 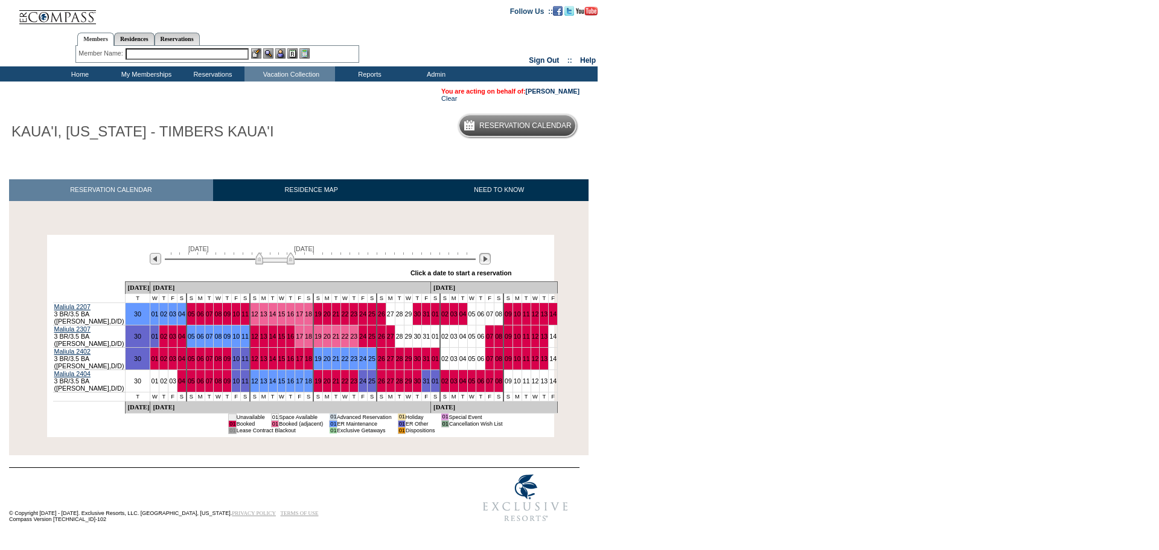 I want to click on a: 31, so click(x=426, y=381).